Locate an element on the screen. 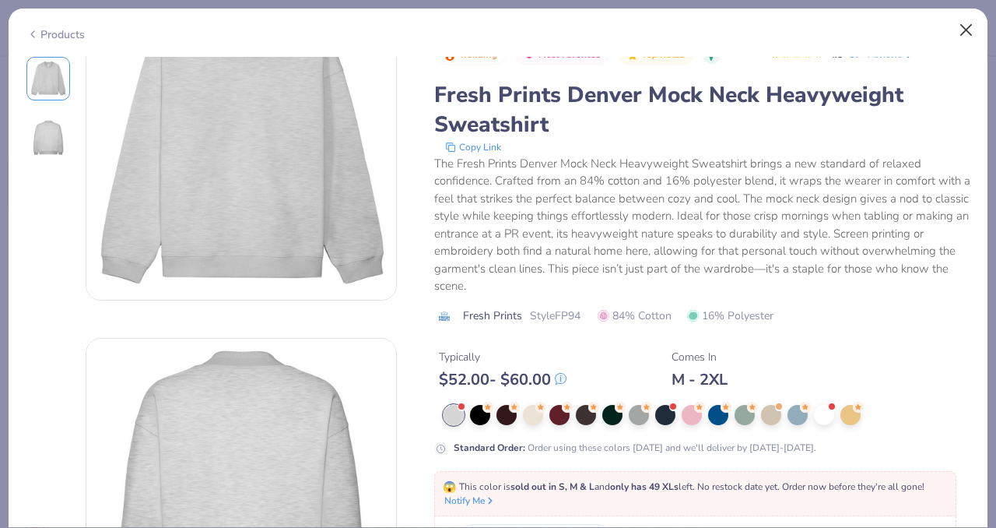 Image resolution: width=996 pixels, height=528 pixels. div: M - 2XL is located at coordinates (700, 379).